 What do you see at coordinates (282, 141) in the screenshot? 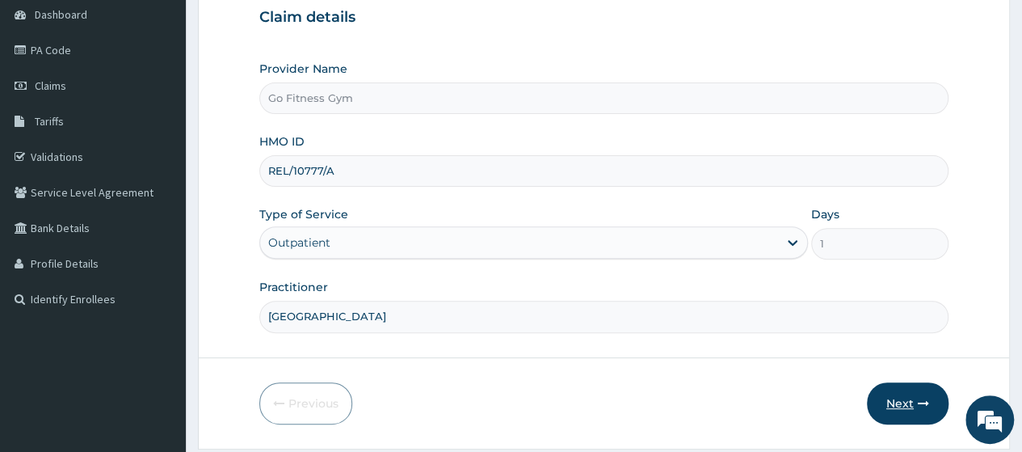
I see `label: HMO ID` at bounding box center [282, 141].